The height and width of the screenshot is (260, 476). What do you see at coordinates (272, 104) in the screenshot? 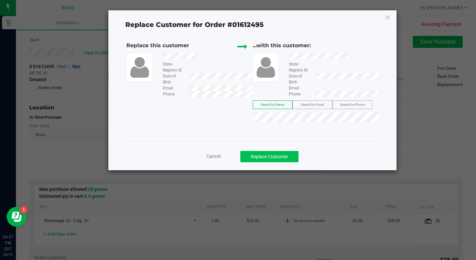
I see `span: Search by Name` at bounding box center [272, 104].